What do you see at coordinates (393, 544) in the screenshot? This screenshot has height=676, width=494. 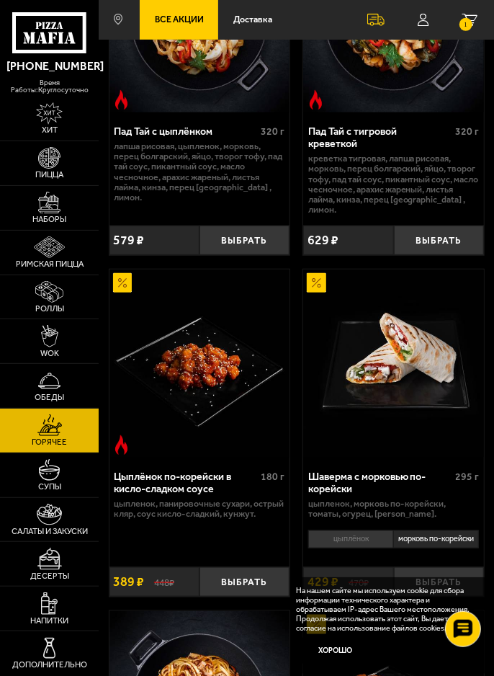 I see `div: 0` at bounding box center [393, 544].